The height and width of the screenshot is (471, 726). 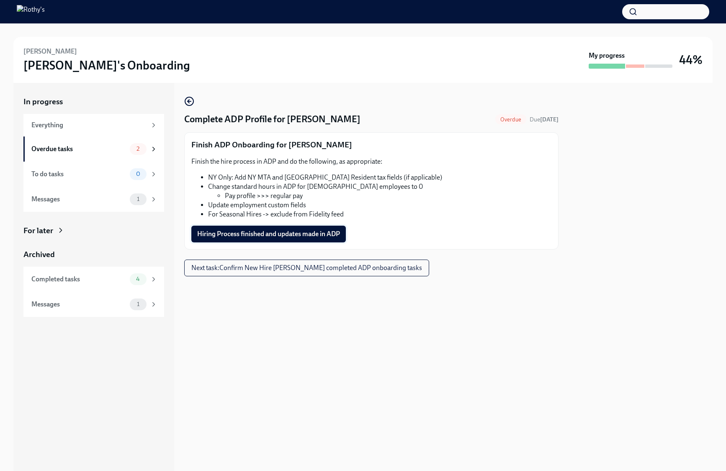 What do you see at coordinates (268, 234) in the screenshot?
I see `span: Hiring Process finished and updates made in ADP` at bounding box center [268, 234].